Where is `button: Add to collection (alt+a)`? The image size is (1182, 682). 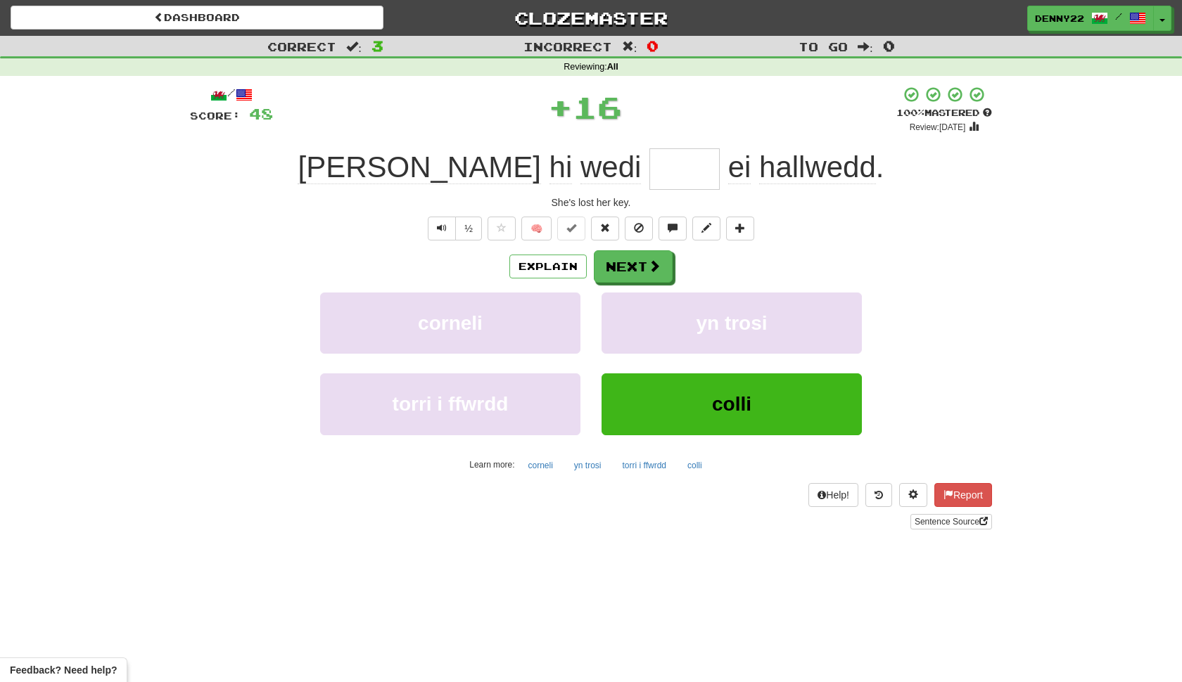
button: Add to collection (alt+a) is located at coordinates (740, 229).